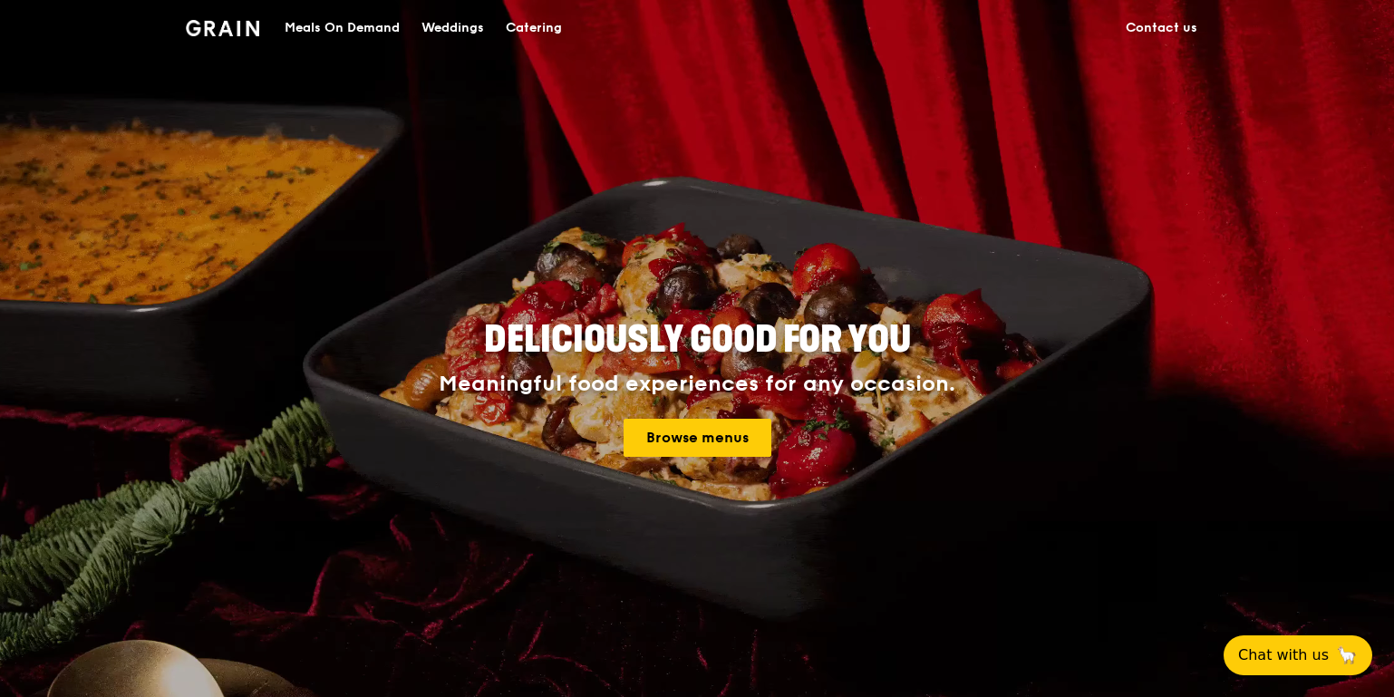 The image size is (1394, 697). What do you see at coordinates (452, 28) in the screenshot?
I see `div: Weddings` at bounding box center [452, 28].